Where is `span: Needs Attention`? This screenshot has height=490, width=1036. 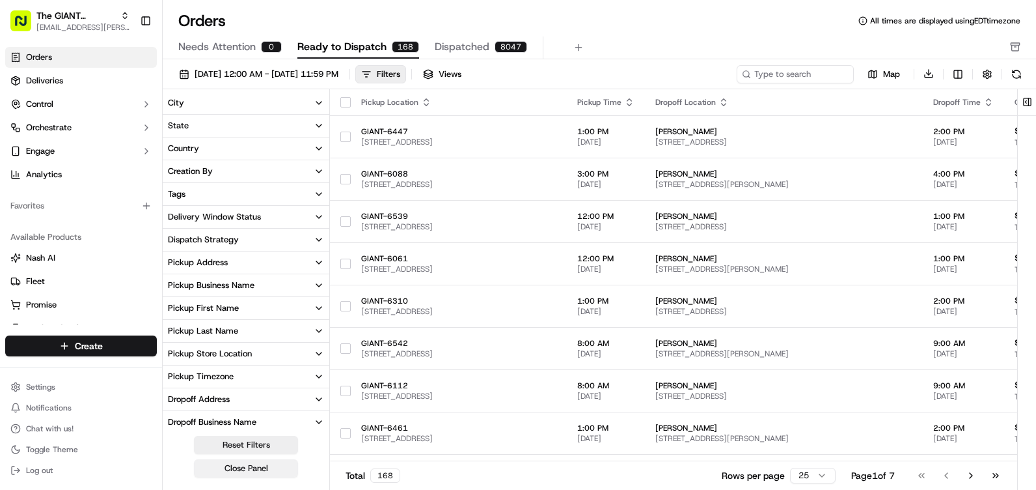
span: Needs Attention is located at coordinates (217, 47).